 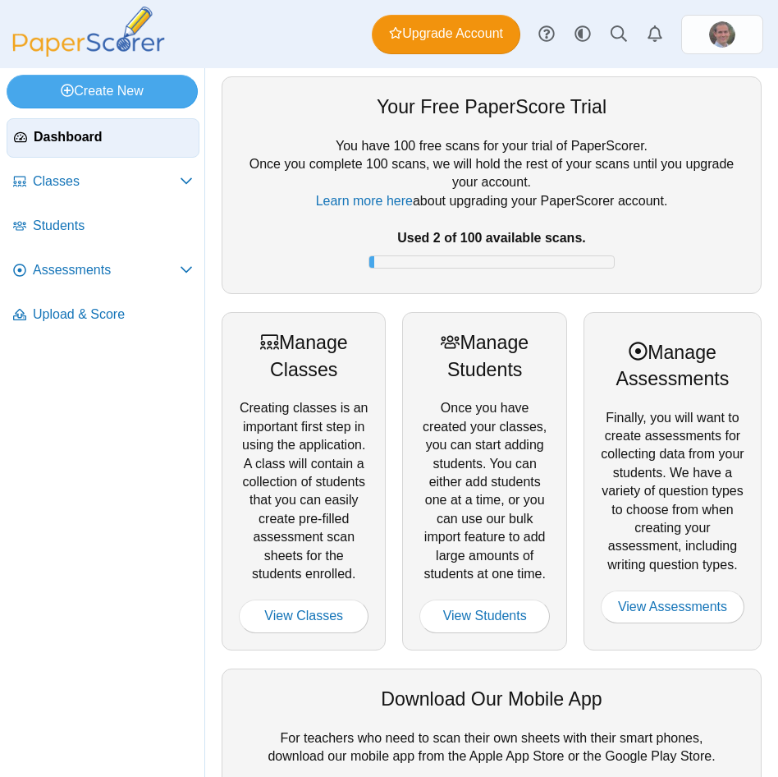 I want to click on a: View Classes, so click(x=304, y=616).